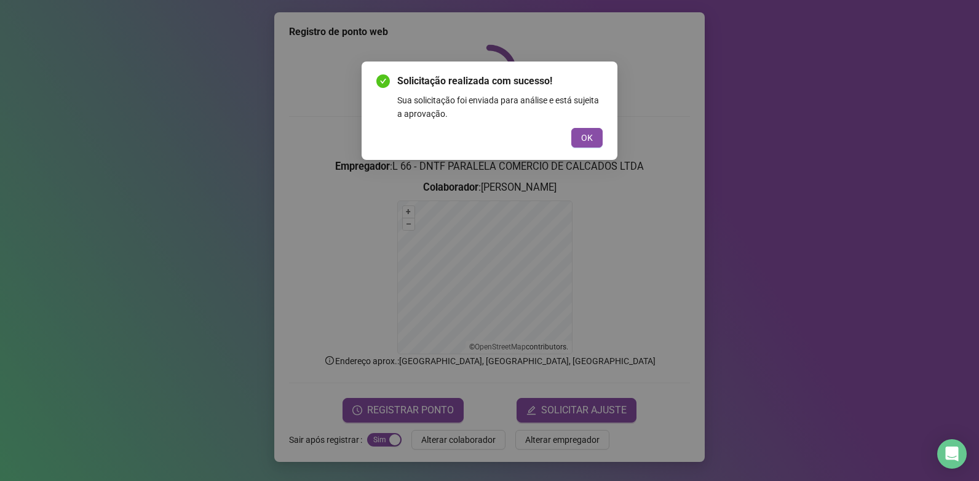 This screenshot has width=979, height=481. What do you see at coordinates (383, 81) in the screenshot?
I see `span: check-circle` at bounding box center [383, 81].